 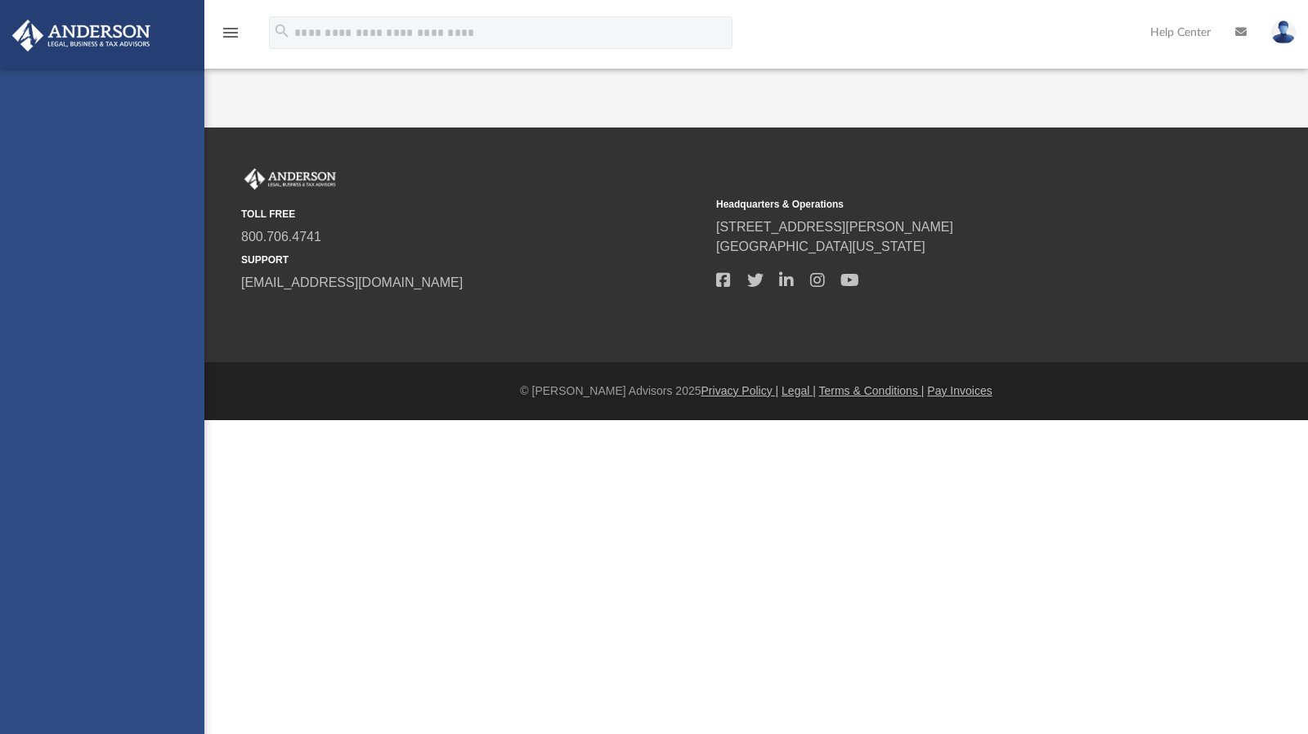 What do you see at coordinates (799, 391) in the screenshot?
I see `a: Legal |` at bounding box center [799, 391].